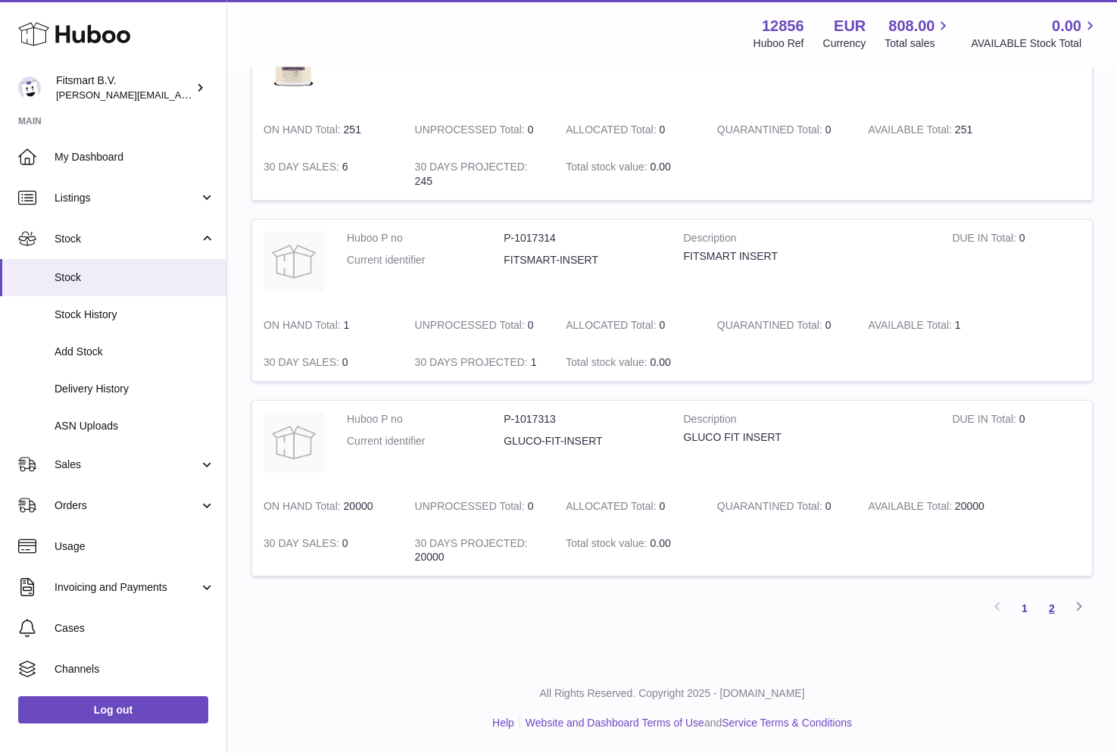 The image size is (1117, 753). I want to click on strong: EUR, so click(850, 26).